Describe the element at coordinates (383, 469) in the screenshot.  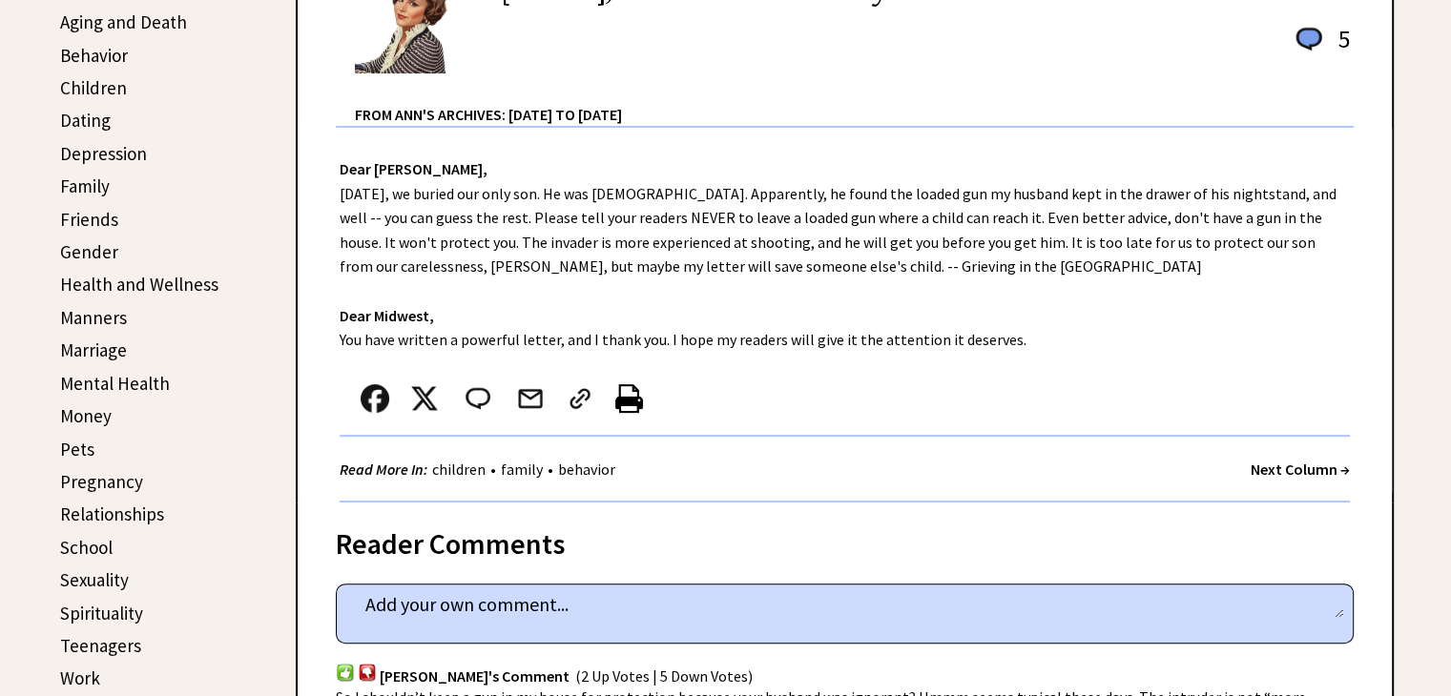
I see `strong: Read More In:` at that location.